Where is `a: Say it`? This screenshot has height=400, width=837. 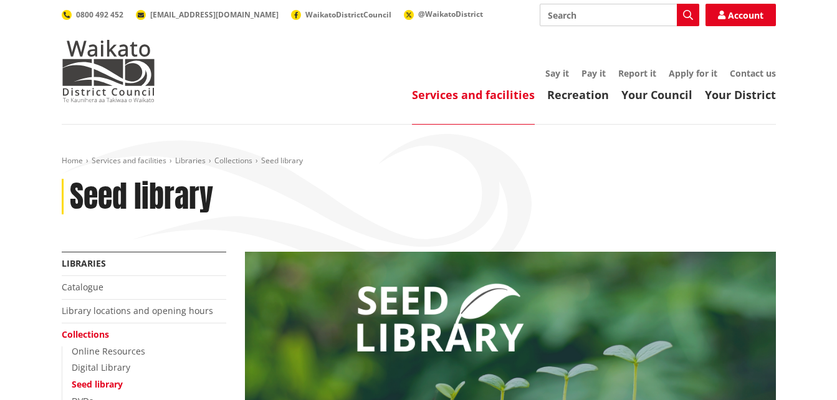 a: Say it is located at coordinates (557, 73).